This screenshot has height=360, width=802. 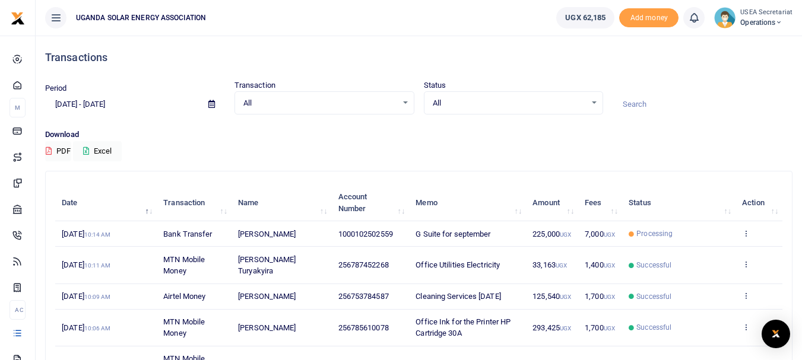 I want to click on h4: Transactions, so click(x=419, y=58).